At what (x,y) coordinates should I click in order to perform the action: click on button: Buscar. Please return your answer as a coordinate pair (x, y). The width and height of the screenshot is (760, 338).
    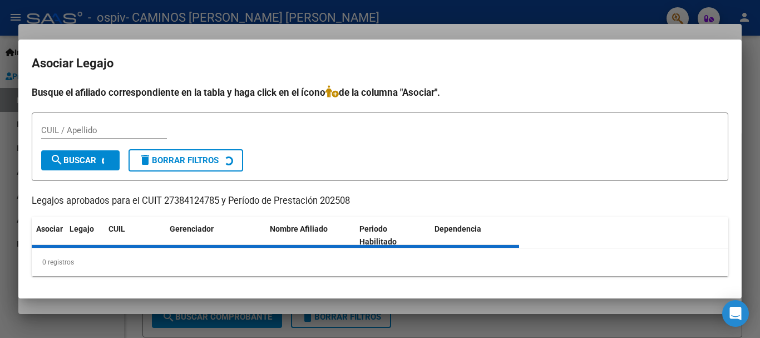
    Looking at the image, I should click on (80, 160).